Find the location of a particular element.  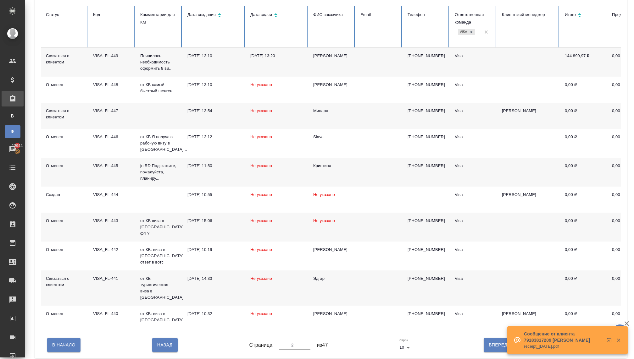

p: Появилась необходимость оформить 8 ви... is located at coordinates (159, 62).